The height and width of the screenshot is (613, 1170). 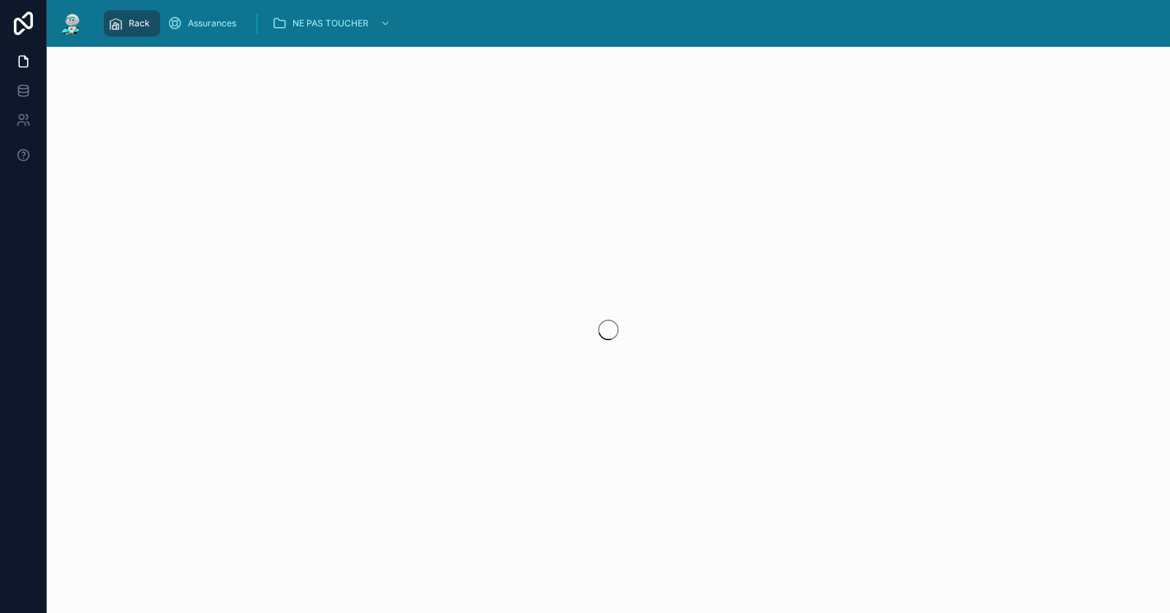 I want to click on span: NE PAS TOUCHER, so click(x=330, y=23).